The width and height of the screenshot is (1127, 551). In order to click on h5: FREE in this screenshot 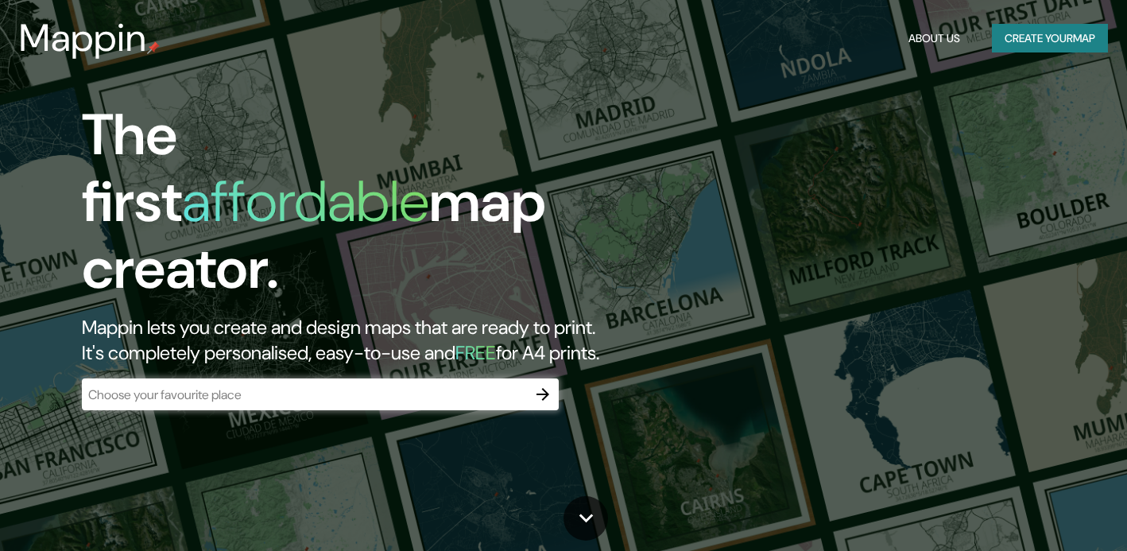, I will do `click(475, 352)`.